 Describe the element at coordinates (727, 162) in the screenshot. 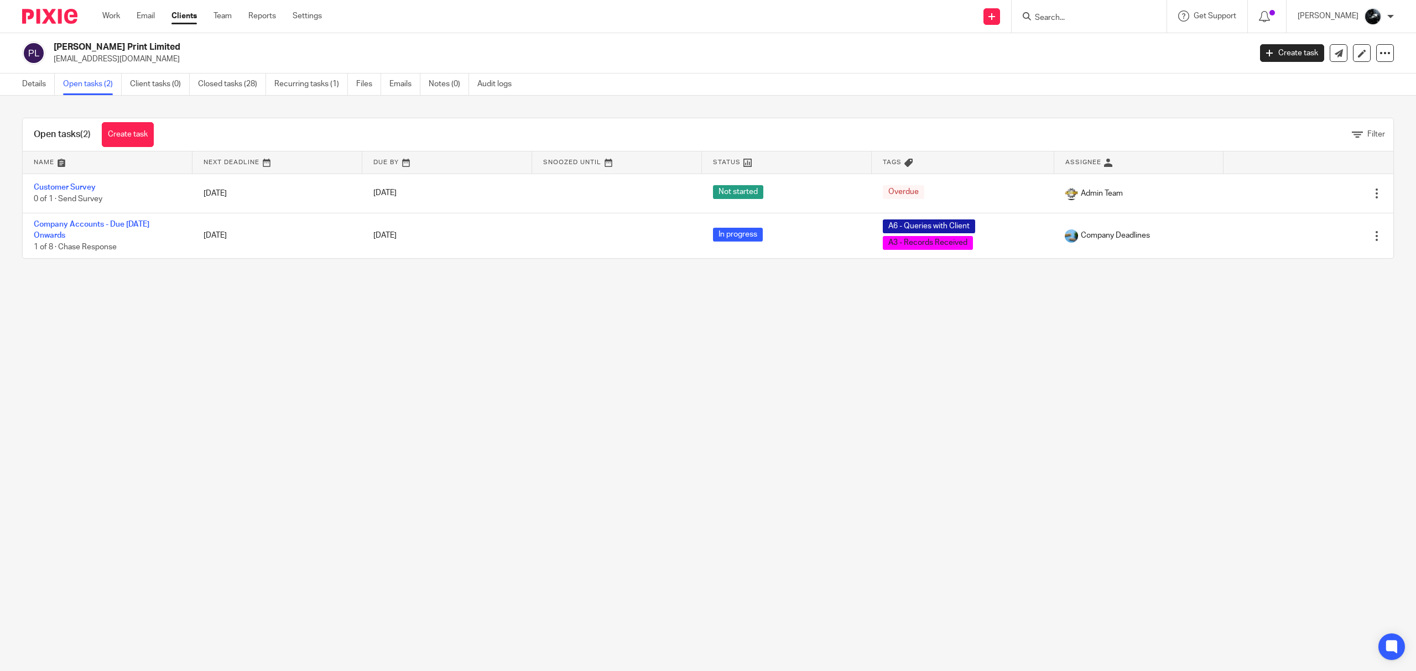

I see `span: Status` at that location.